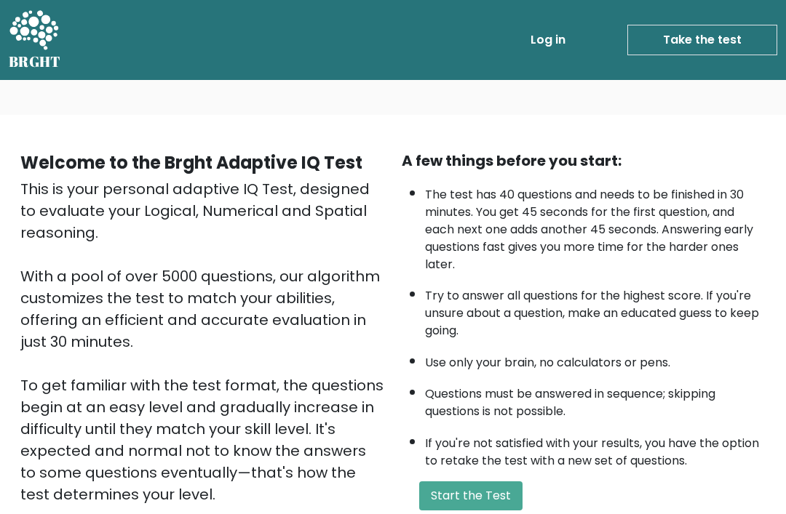 This screenshot has width=786, height=514. Describe the element at coordinates (702, 40) in the screenshot. I see `a: Take the test` at that location.